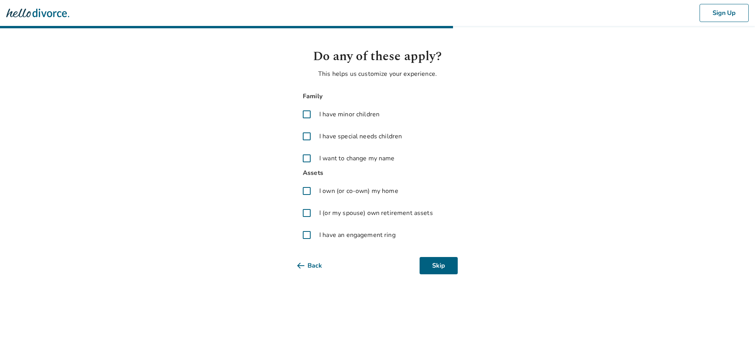 This screenshot has height=358, width=755. Describe the element at coordinates (438, 266) in the screenshot. I see `button: Skip` at that location.